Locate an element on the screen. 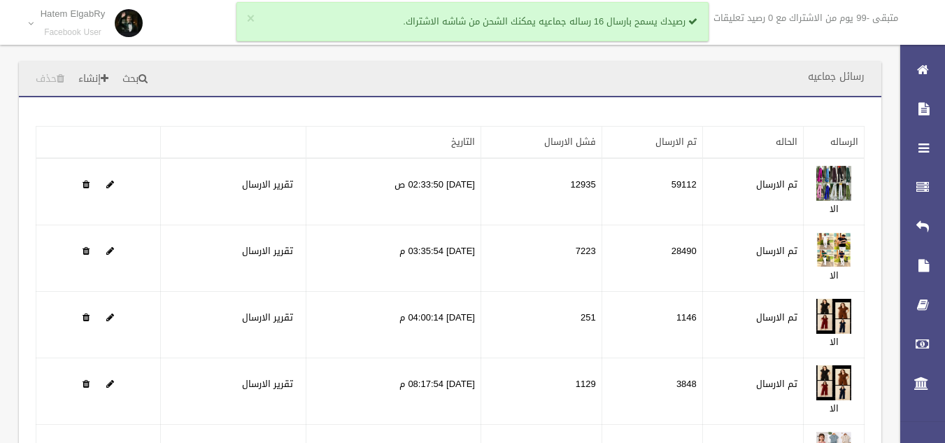 The height and width of the screenshot is (443, 945). td: 1129 is located at coordinates (541, 391).